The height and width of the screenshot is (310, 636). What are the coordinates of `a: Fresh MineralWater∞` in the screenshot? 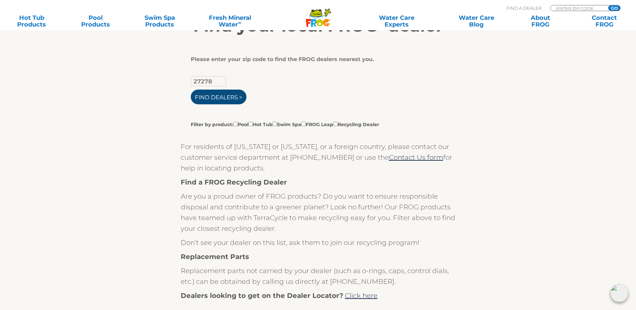 It's located at (230, 21).